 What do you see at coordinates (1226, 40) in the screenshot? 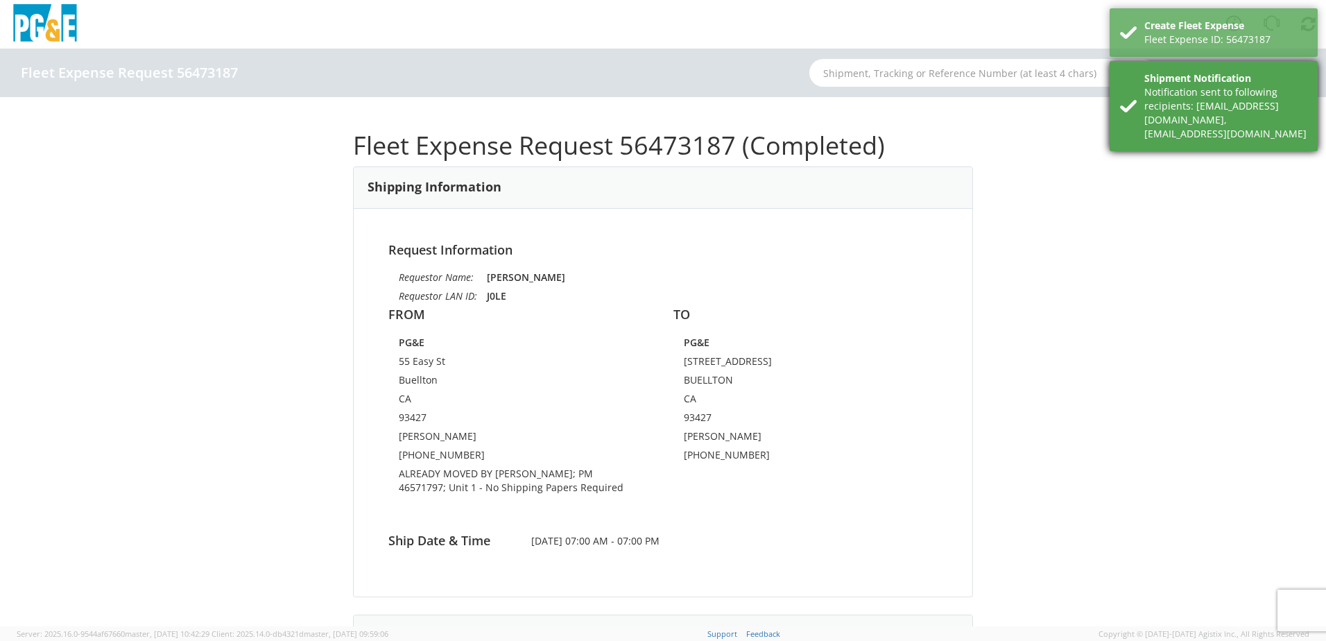
I see `div: Fleet Expense ID: 56473187` at bounding box center [1226, 40].